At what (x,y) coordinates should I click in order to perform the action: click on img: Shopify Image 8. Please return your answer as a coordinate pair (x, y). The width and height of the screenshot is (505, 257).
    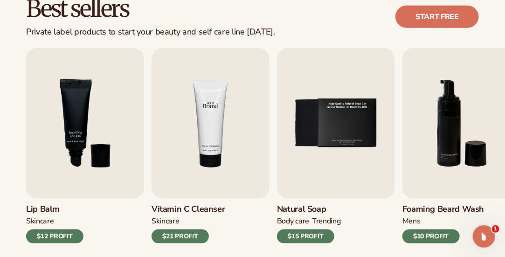
    Looking at the image, I should click on (210, 123).